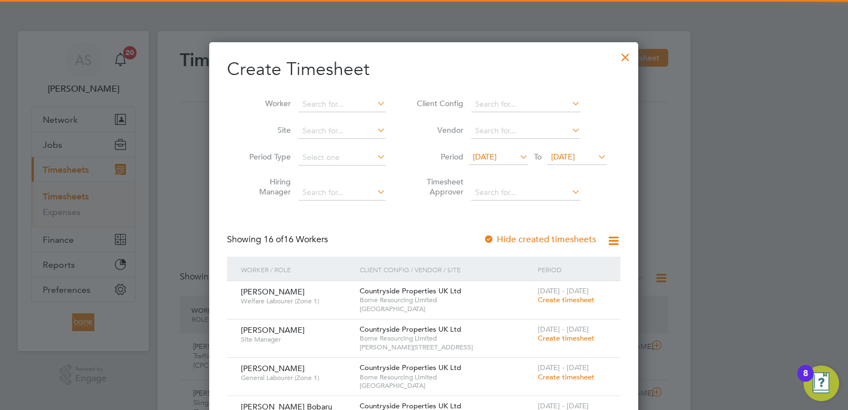 This screenshot has height=410, width=848. I want to click on label: Client Config, so click(439, 103).